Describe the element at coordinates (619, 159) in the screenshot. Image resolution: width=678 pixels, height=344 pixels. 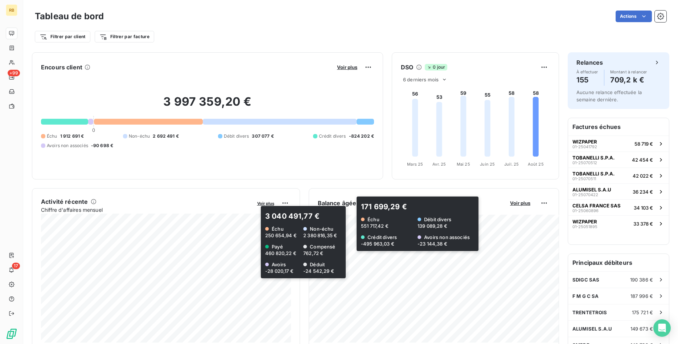
I see `button: TOBANELLI S.P.A.01-2507051242 454 €` at that location.